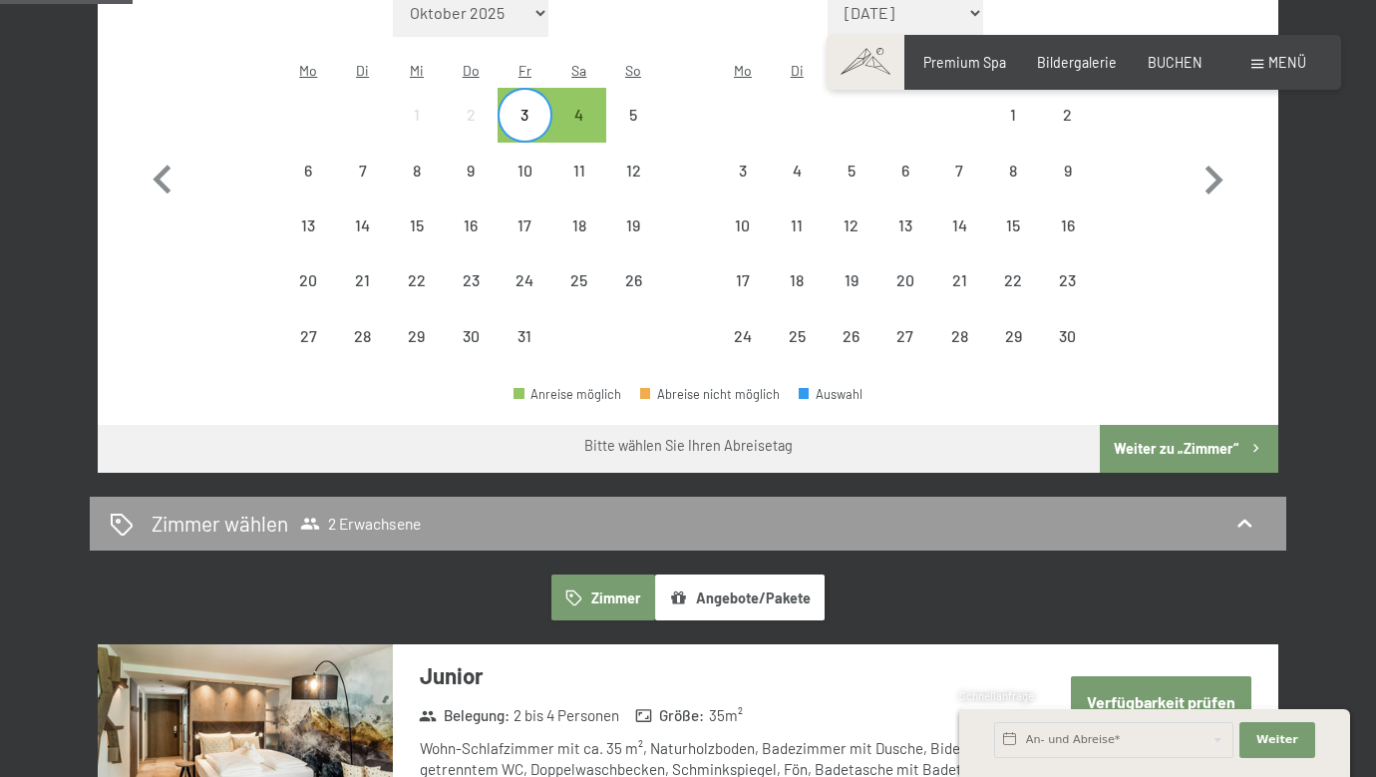 The height and width of the screenshot is (777, 1376). Describe the element at coordinates (964, 62) in the screenshot. I see `a: Premium Spa` at that location.